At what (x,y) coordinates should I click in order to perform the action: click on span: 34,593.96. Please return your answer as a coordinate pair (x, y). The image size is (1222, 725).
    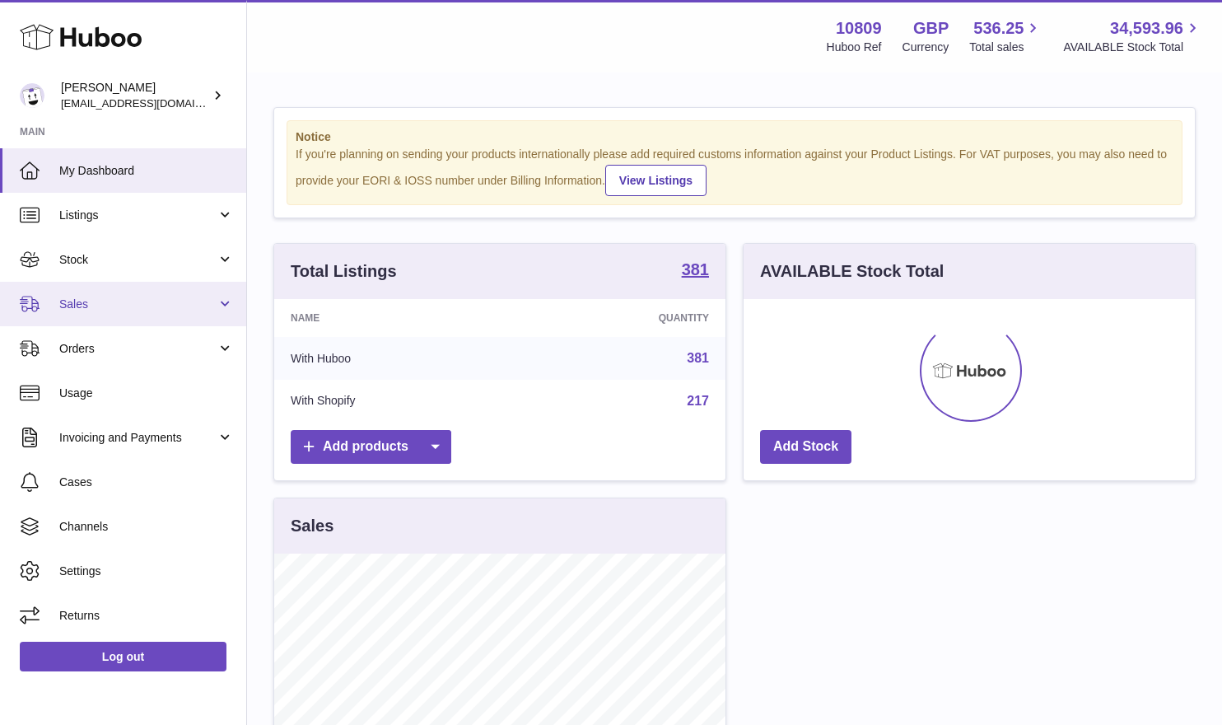
    Looking at the image, I should click on (1147, 28).